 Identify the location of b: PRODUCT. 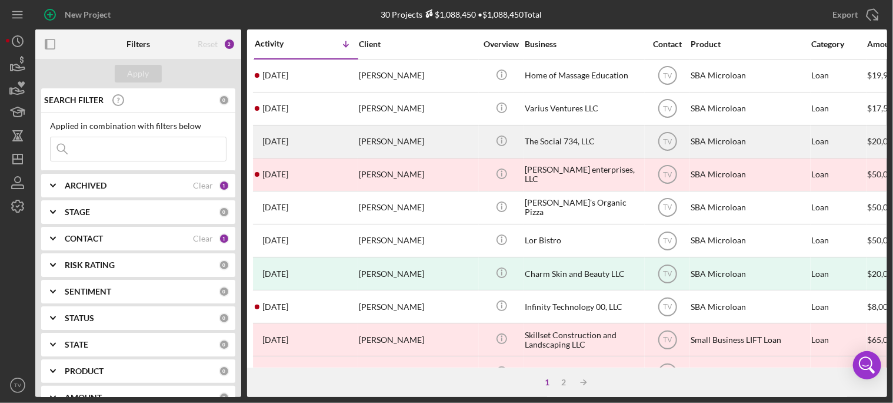
(84, 371).